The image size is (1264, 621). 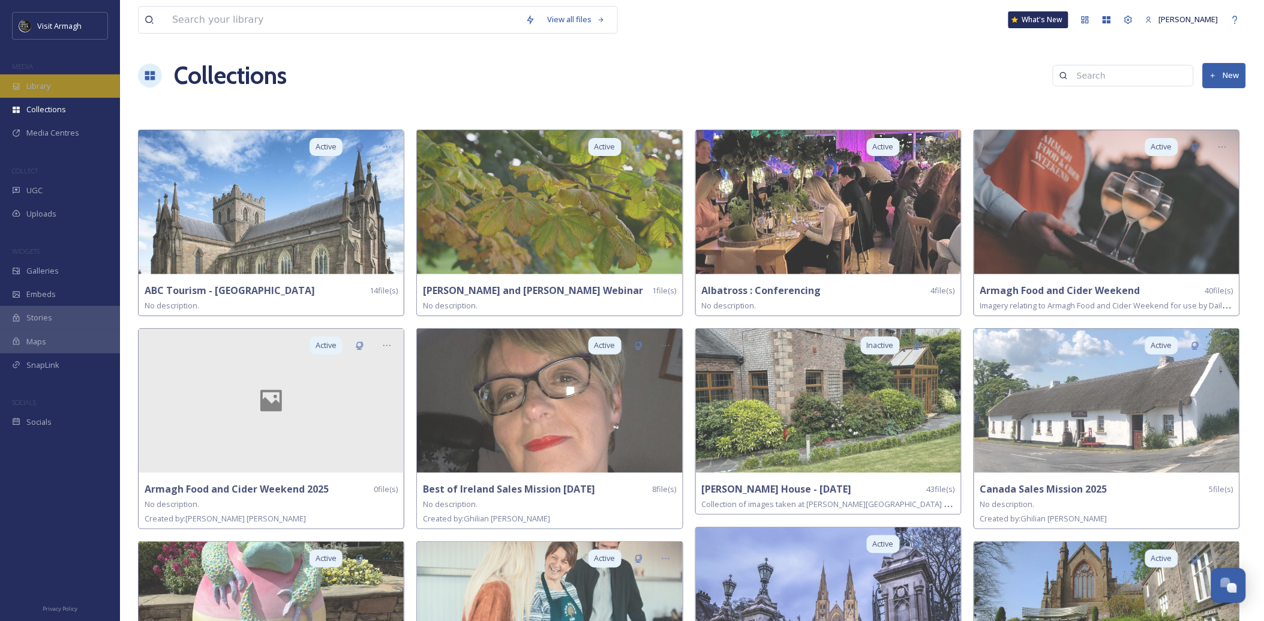 What do you see at coordinates (383, 290) in the screenshot?
I see `span: 14 file(s)` at bounding box center [383, 290].